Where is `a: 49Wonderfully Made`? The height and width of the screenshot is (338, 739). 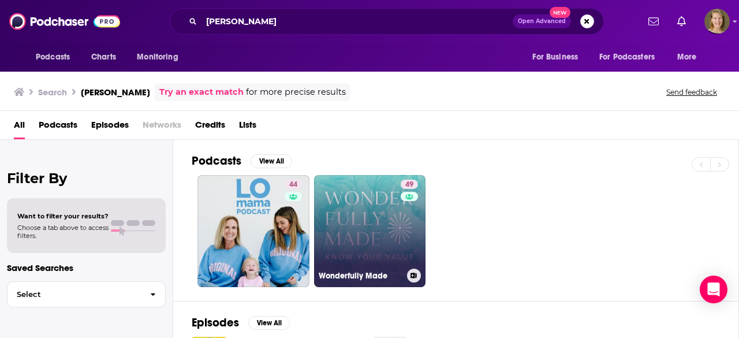
a: 49Wonderfully Made is located at coordinates (370, 231).